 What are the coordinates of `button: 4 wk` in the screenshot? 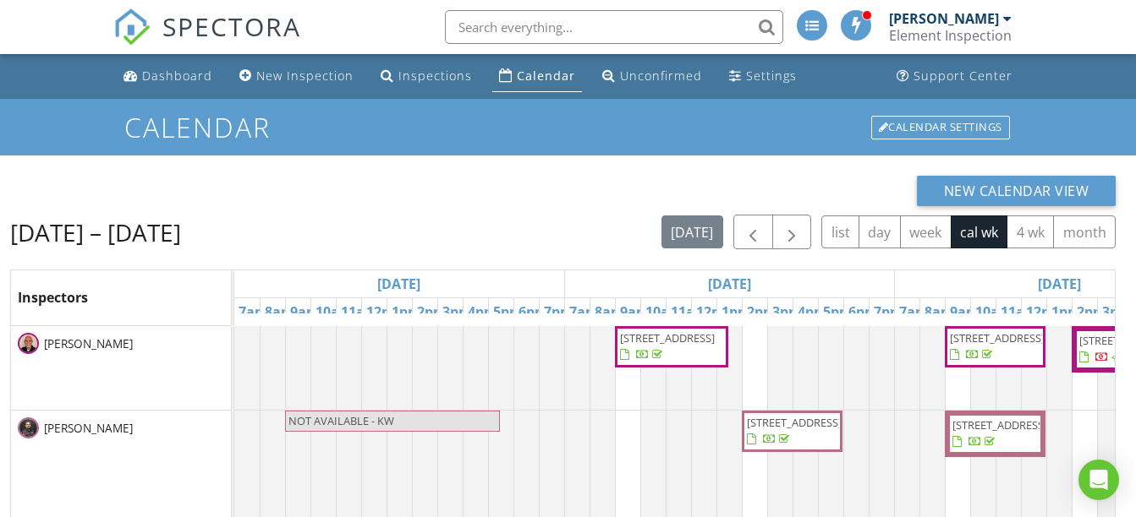 It's located at (1030, 232).